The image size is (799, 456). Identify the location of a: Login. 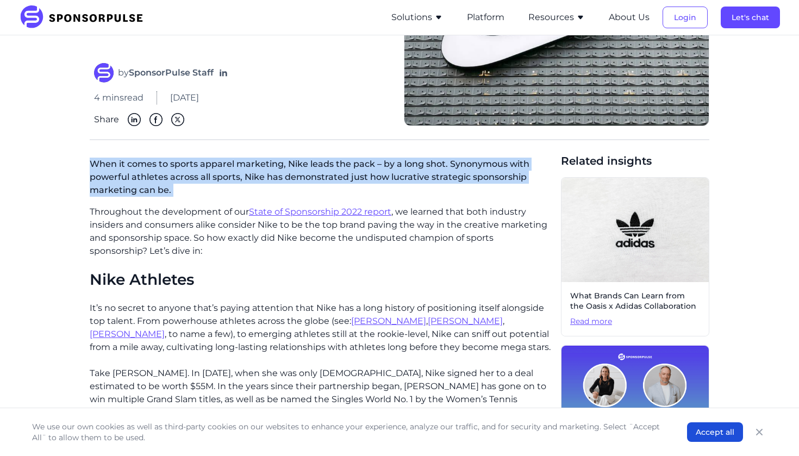
(685, 17).